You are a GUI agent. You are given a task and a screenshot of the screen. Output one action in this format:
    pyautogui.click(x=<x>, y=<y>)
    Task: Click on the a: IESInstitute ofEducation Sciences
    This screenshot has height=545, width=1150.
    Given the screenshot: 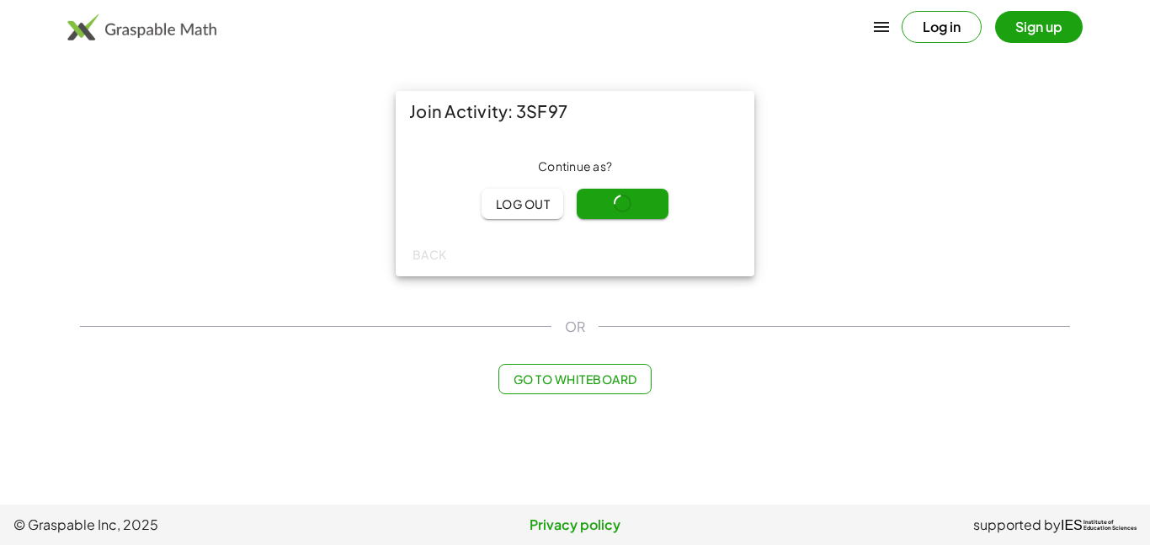 What is the action you would take?
    pyautogui.click(x=1099, y=525)
    